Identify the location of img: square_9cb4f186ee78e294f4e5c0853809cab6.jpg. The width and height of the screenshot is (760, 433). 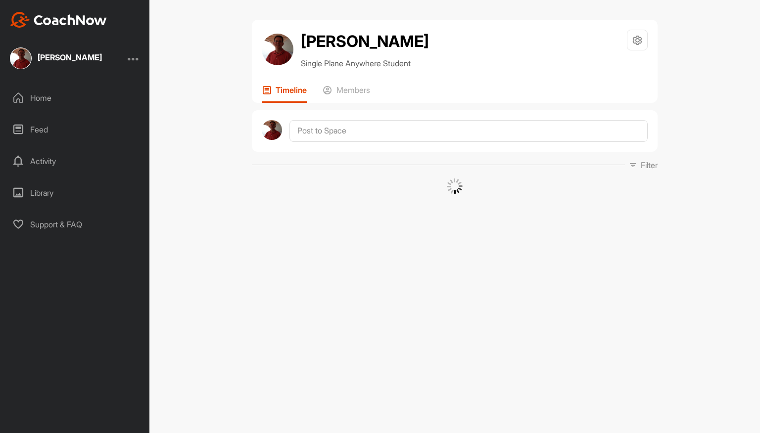
(21, 58).